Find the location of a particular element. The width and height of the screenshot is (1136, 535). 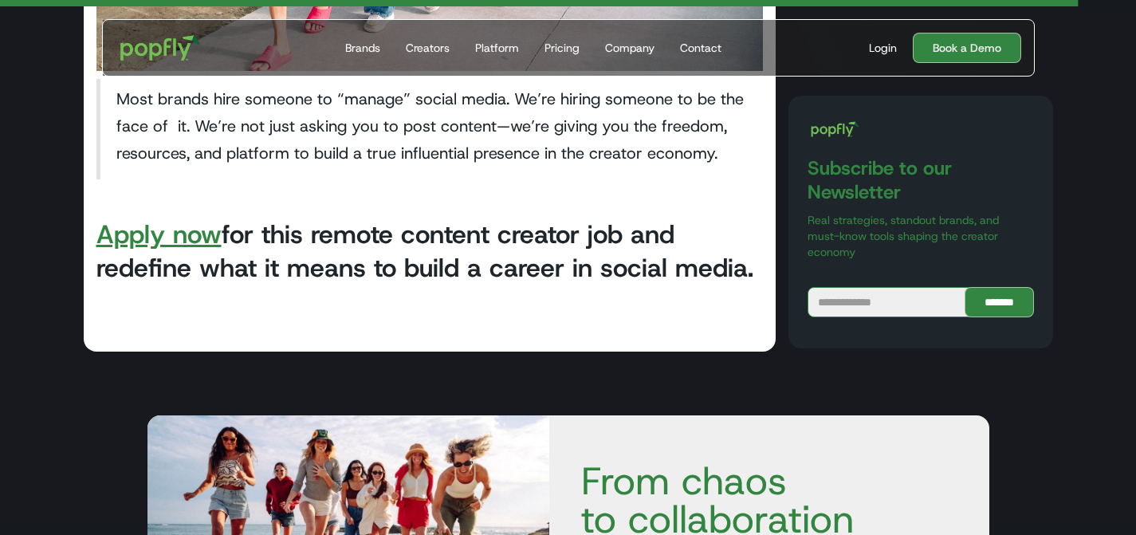

div: Company is located at coordinates (630, 48).